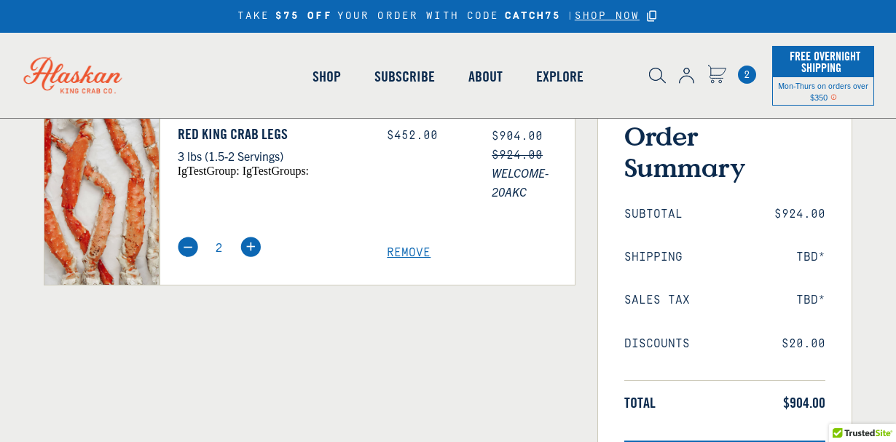  Describe the element at coordinates (304, 16) in the screenshot. I see `strong: $75 OFF` at that location.